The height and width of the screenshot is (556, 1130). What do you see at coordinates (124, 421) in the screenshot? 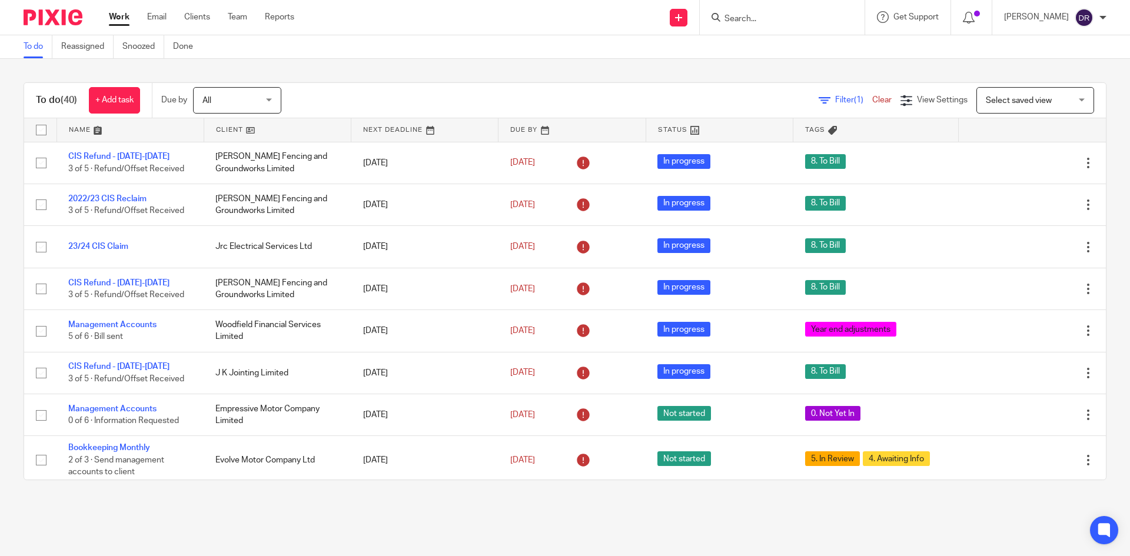
I see `span: 0 of 6 · Information Requested` at bounding box center [124, 421].